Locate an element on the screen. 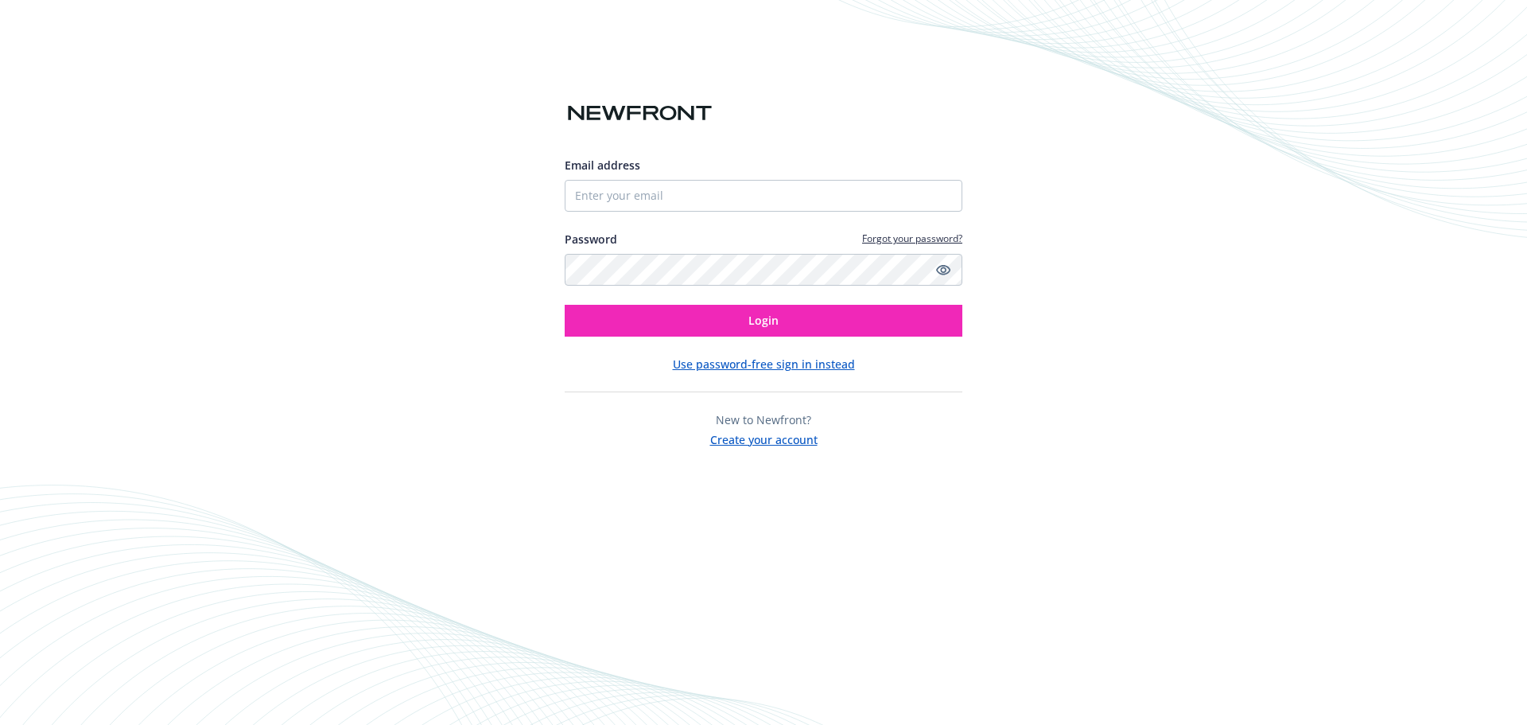 The height and width of the screenshot is (725, 1527). a: Show password is located at coordinates (943, 270).